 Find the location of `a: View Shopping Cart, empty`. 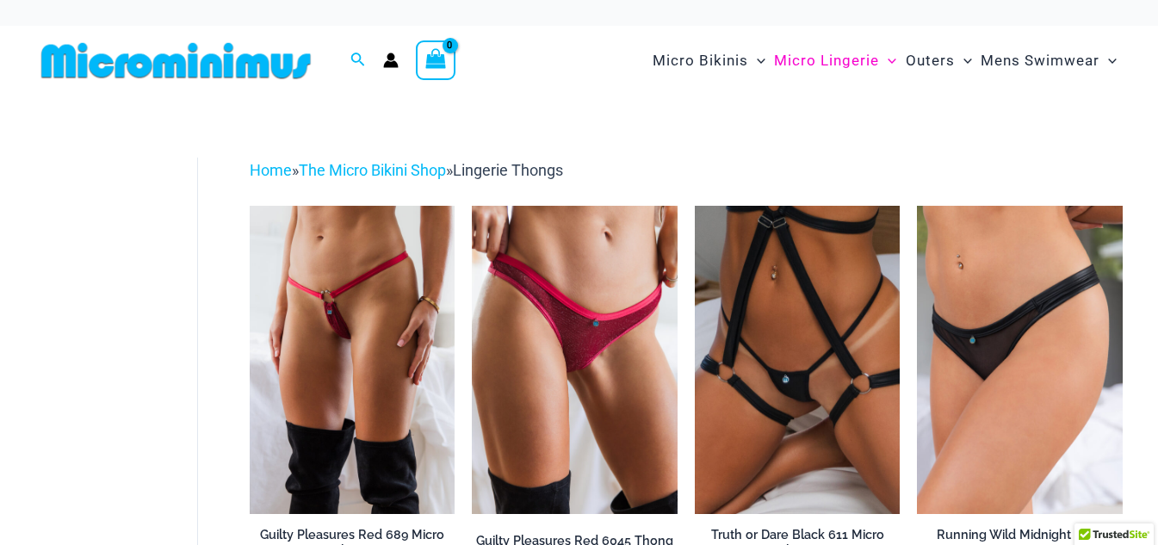

a: View Shopping Cart, empty is located at coordinates (435, 60).